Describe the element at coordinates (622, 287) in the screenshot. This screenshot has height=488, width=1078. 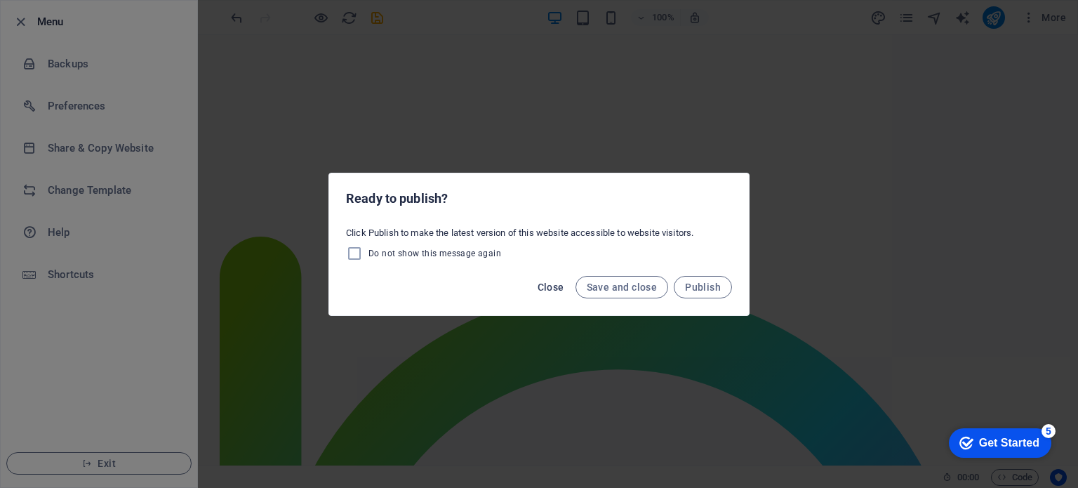
I see `button: Save and close` at that location.